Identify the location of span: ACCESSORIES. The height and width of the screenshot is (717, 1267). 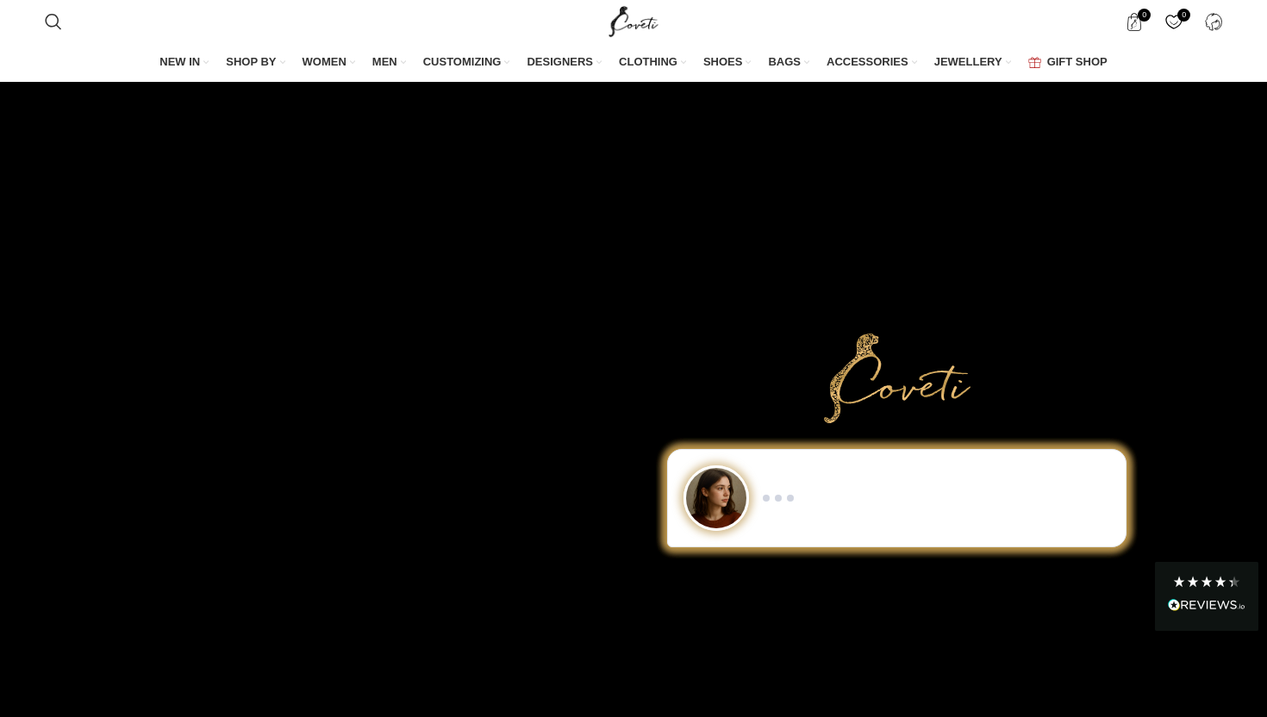
(867, 62).